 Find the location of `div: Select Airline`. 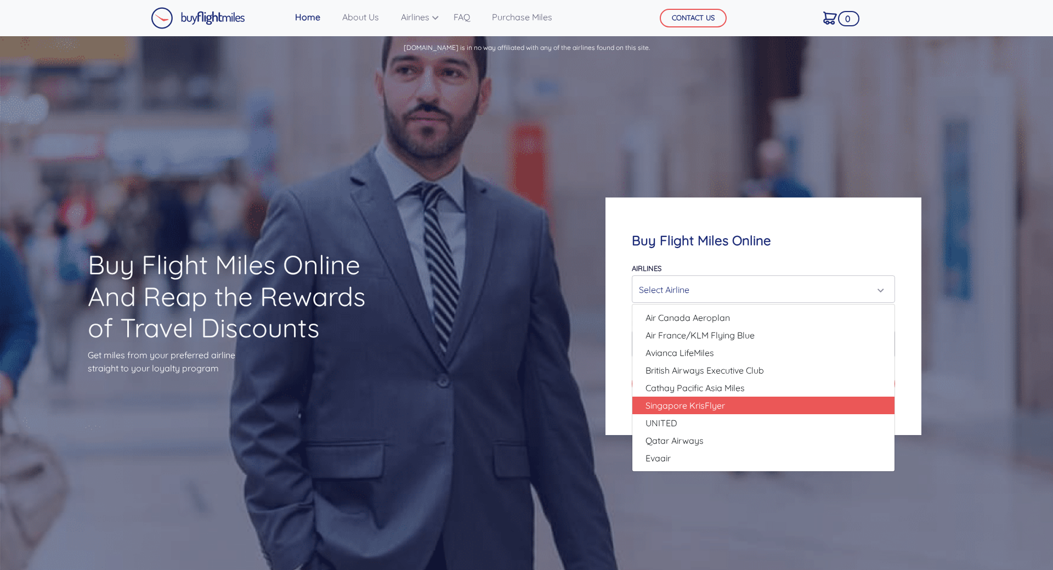

div: Select Airline is located at coordinates (760, 290).